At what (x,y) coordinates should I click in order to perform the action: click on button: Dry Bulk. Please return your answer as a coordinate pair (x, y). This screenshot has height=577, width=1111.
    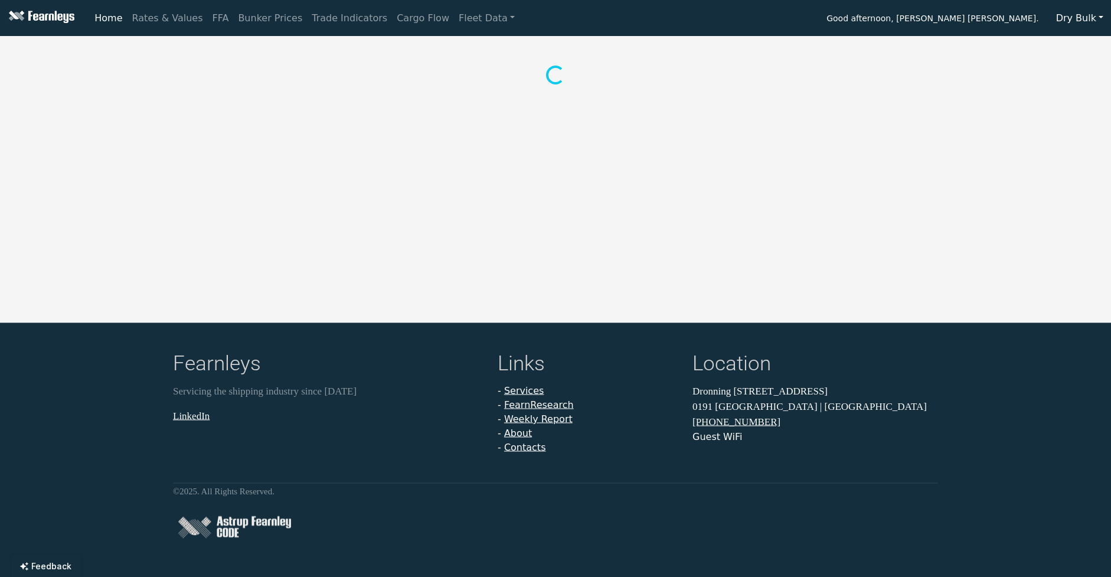
    Looking at the image, I should click on (1080, 18).